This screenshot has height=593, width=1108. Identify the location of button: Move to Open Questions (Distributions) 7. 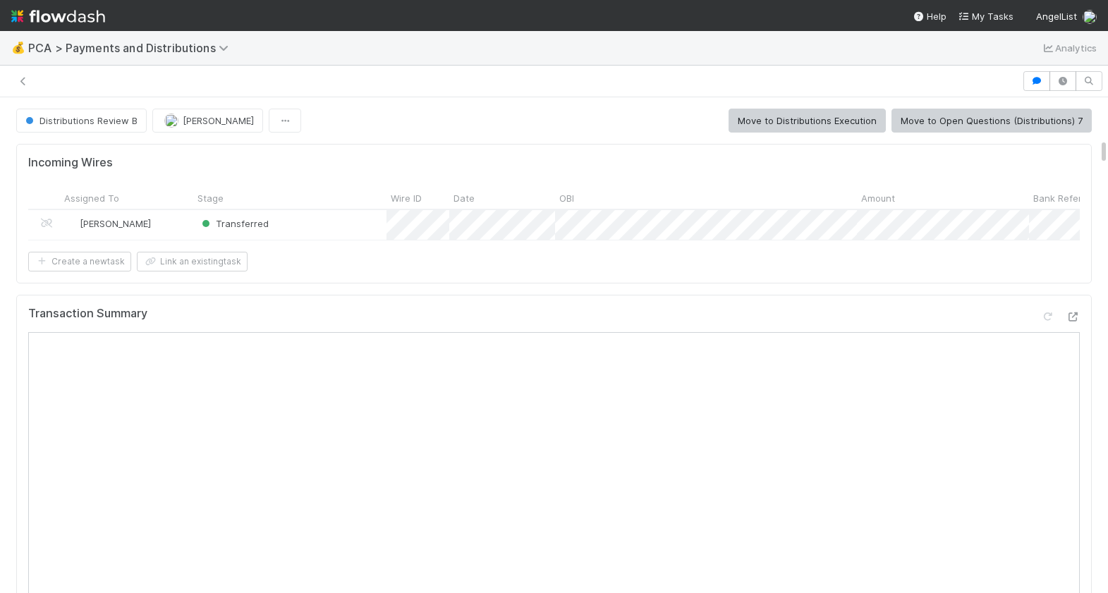
(992, 121).